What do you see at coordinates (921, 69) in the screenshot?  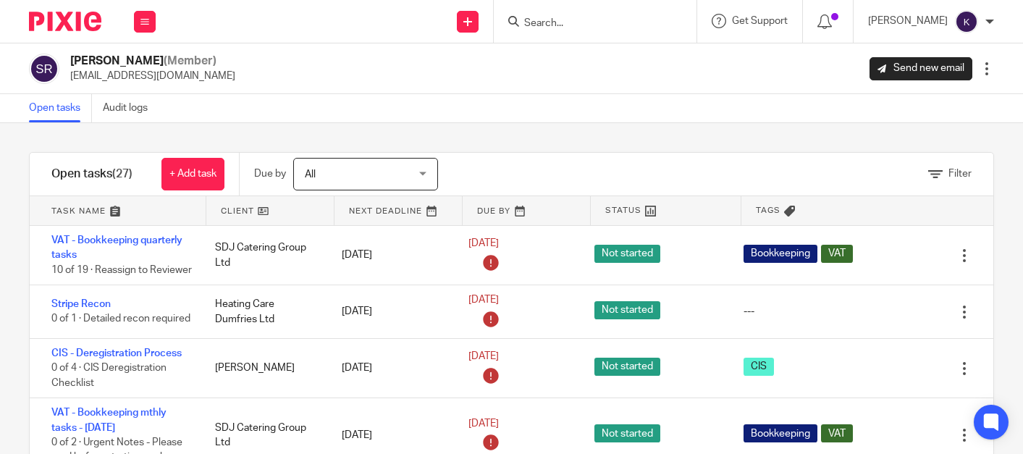 I see `a: Send new email` at bounding box center [921, 69].